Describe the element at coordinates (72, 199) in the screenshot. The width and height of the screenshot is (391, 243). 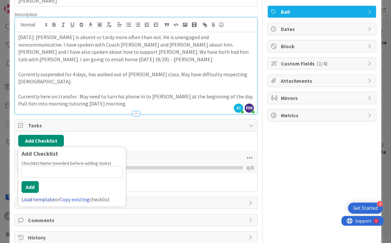
I see `div: or checklist` at that location.